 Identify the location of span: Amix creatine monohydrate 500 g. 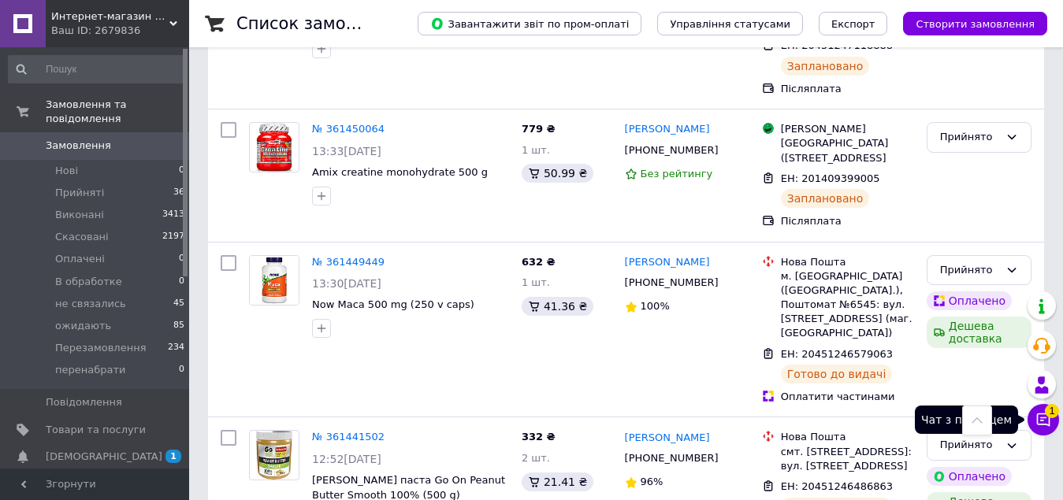
(399, 172).